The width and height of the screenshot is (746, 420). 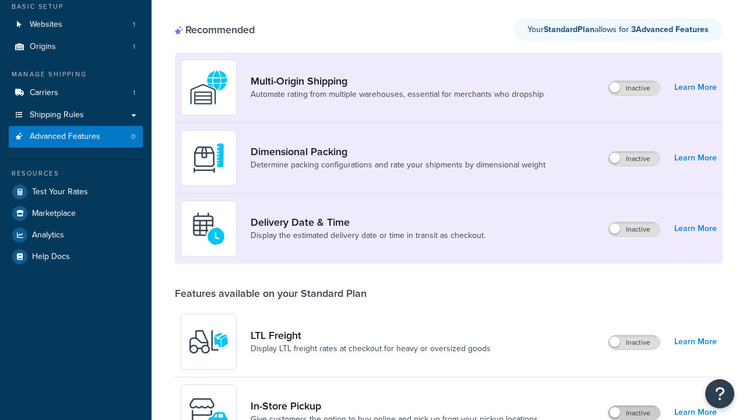 I want to click on span: Origins, so click(x=43, y=47).